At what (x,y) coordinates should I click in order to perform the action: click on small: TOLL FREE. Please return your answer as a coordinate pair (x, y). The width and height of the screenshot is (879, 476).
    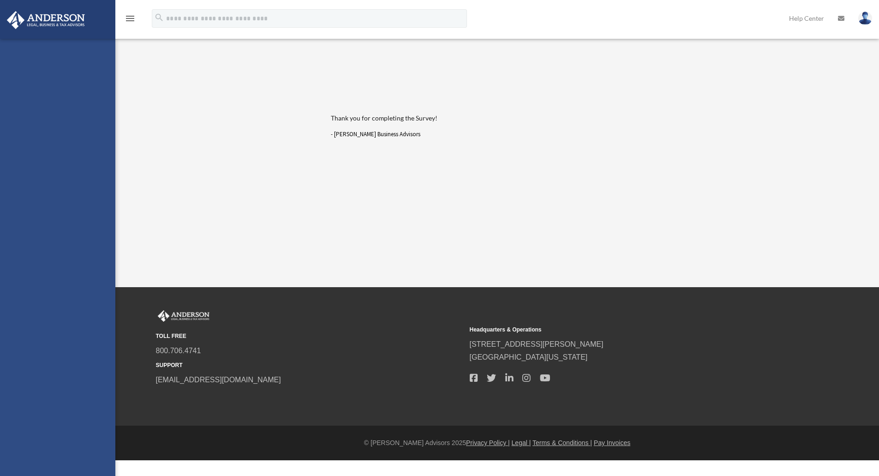
    Looking at the image, I should click on (310, 336).